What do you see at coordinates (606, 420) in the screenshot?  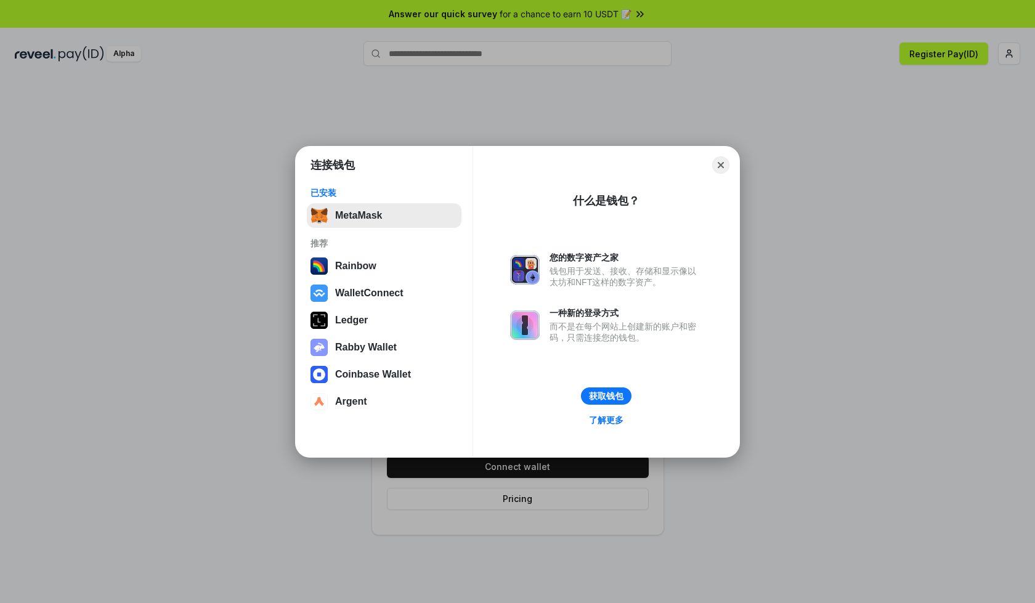 I see `a: 了解更多` at bounding box center [606, 420].